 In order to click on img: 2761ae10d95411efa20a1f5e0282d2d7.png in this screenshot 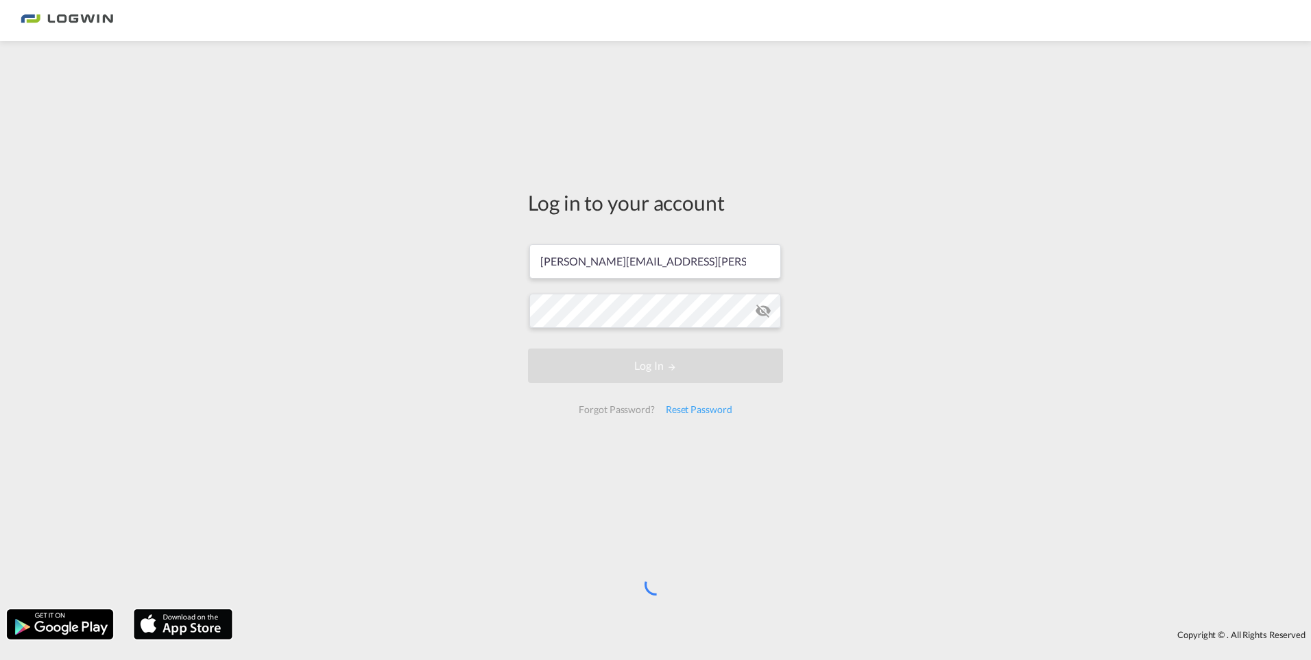, I will do `click(67, 21)`.